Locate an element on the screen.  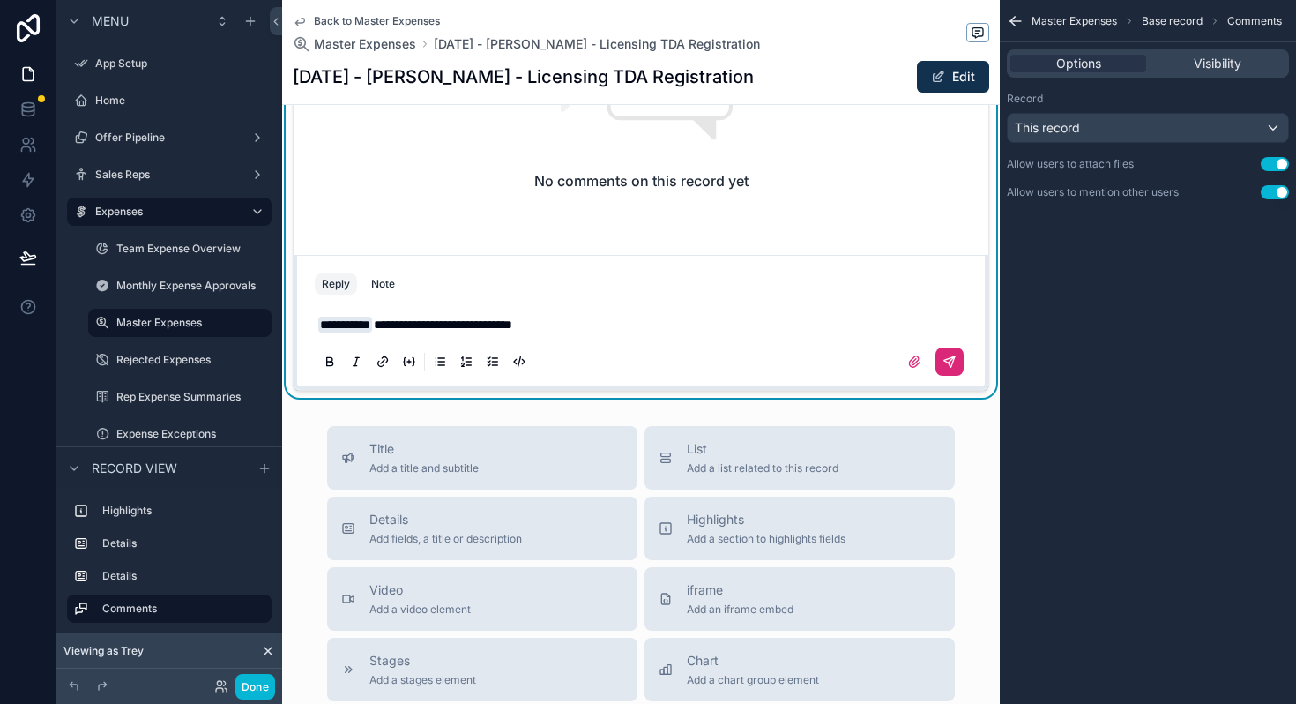
span: Add a title and subtitle is located at coordinates (424, 468).